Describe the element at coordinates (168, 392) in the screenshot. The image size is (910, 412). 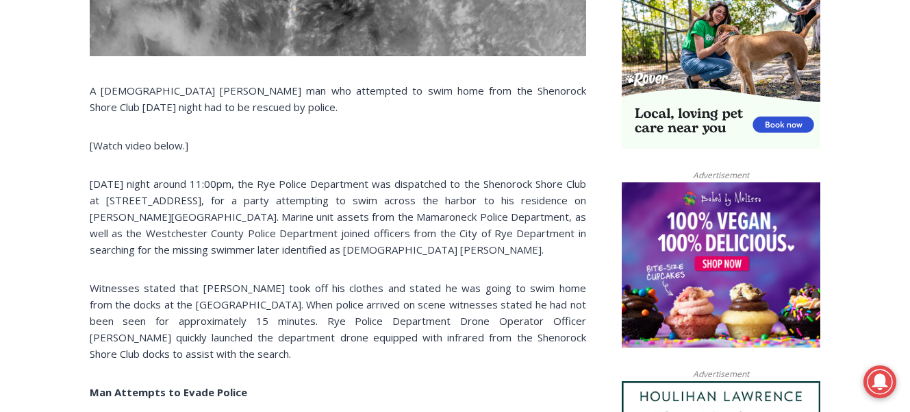
I see `strong: Man Attempts to Evade Police` at that location.